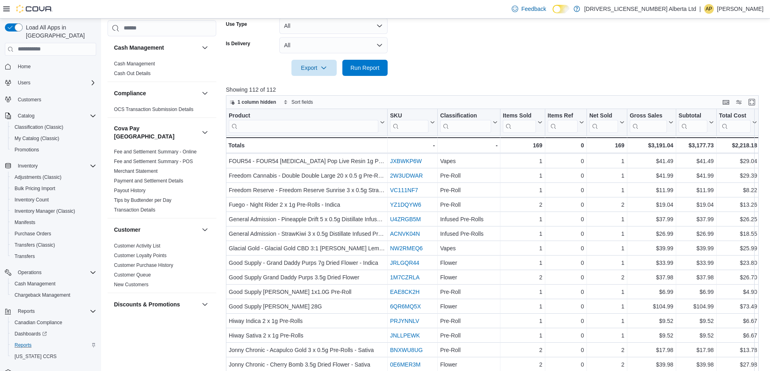  What do you see at coordinates (54, 150) in the screenshot?
I see `span: Promotions` at bounding box center [54, 150].